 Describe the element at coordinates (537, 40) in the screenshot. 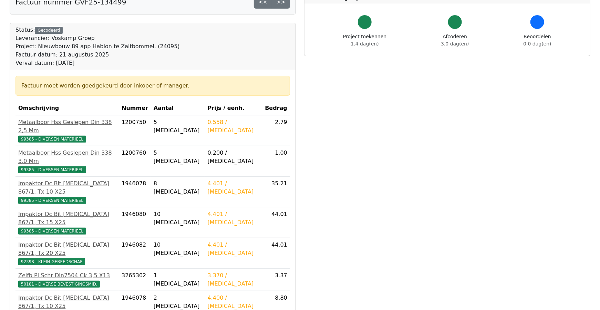

I see `div: Beoordelen` at that location.